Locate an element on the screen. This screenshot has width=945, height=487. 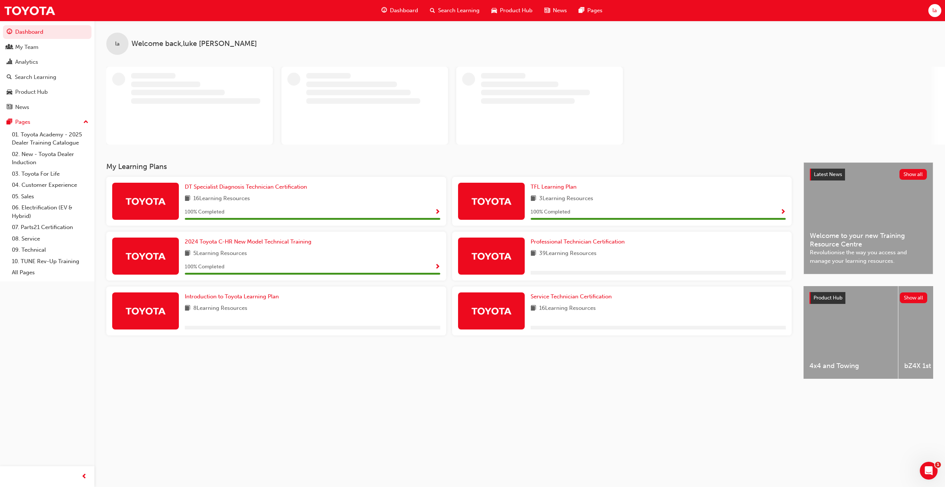
a: Dashboard is located at coordinates (47, 32).